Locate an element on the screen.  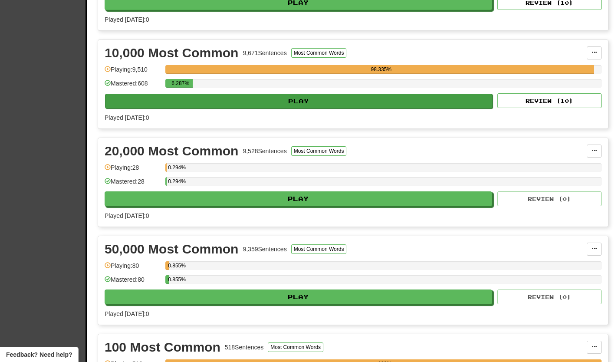
div: Playing: 28 is located at coordinates (133, 170).